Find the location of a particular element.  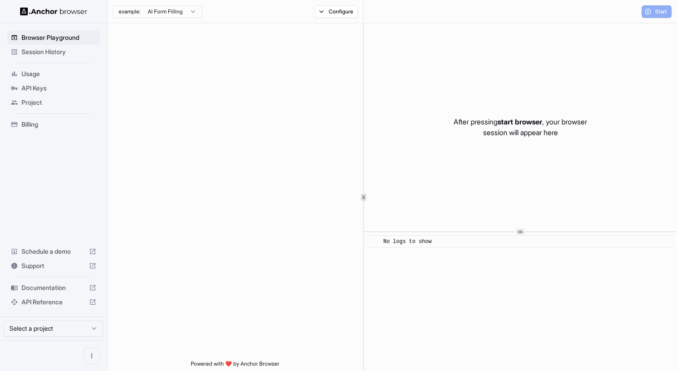

span: Project is located at coordinates (59, 103).